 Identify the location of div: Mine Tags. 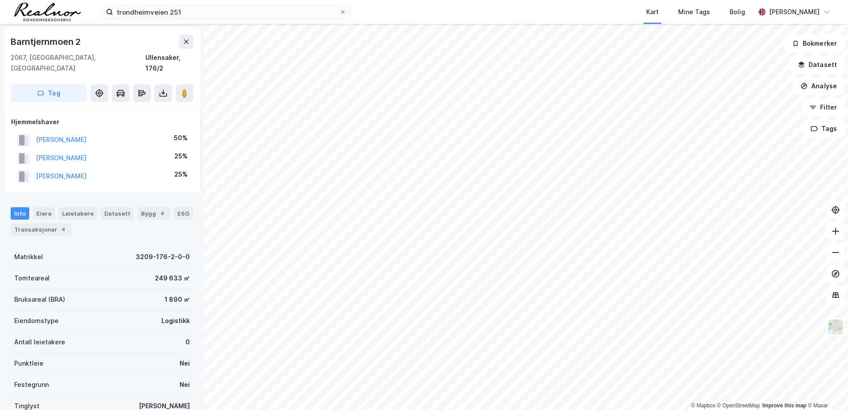
(694, 12).